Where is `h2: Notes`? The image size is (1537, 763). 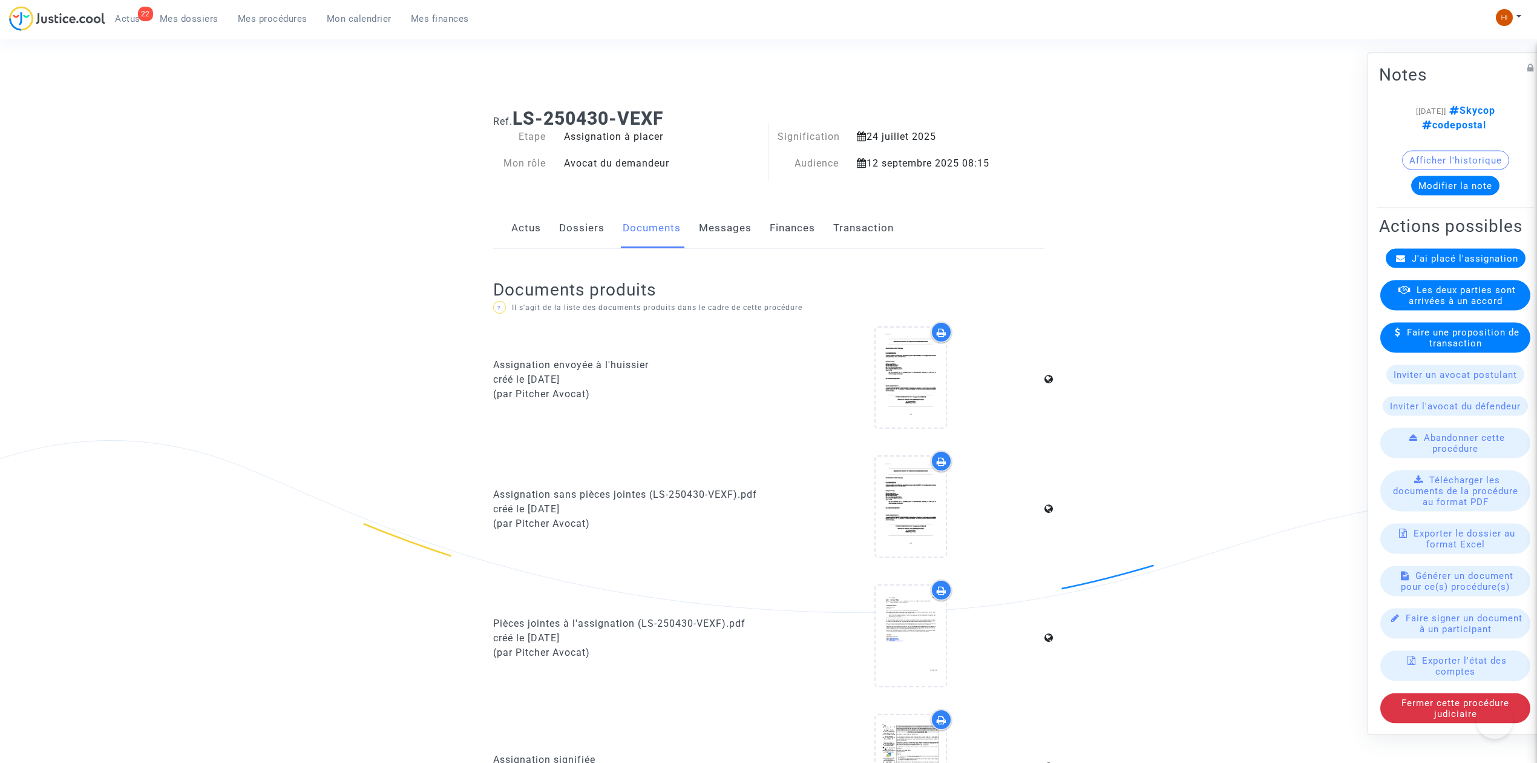
h2: Notes is located at coordinates (1456, 74).